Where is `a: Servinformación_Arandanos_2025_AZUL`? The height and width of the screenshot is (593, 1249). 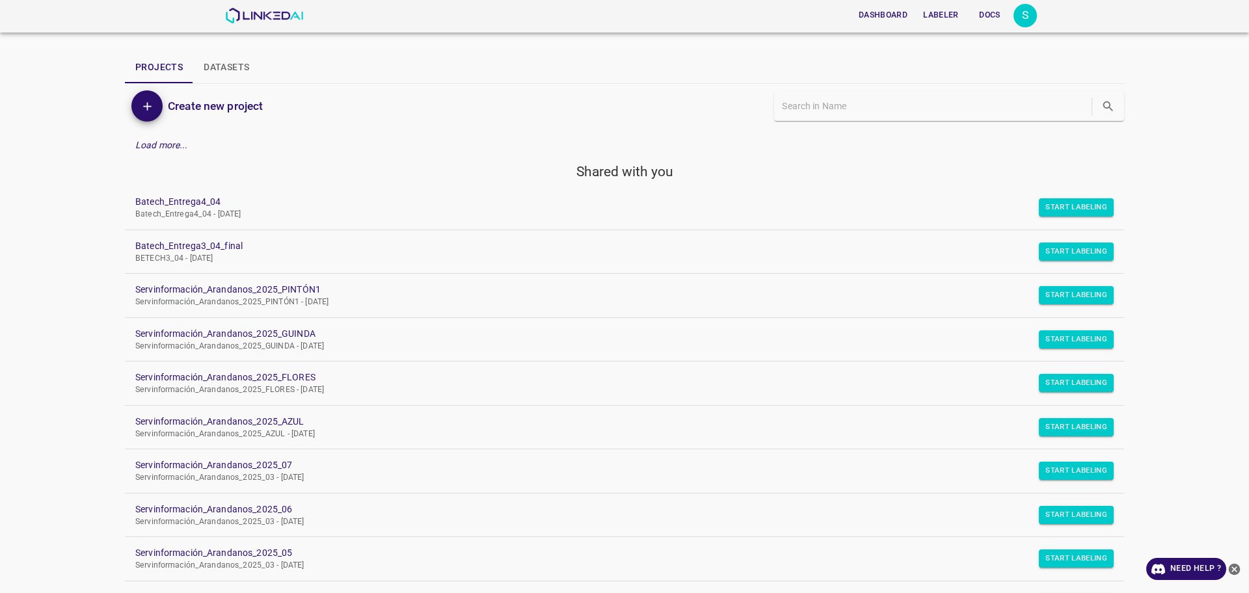 a: Servinformación_Arandanos_2025_AZUL is located at coordinates (614, 422).